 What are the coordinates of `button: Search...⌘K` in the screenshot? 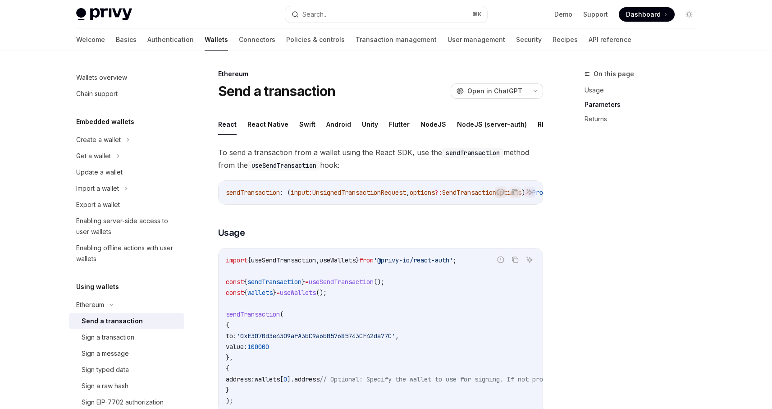 It's located at (386, 14).